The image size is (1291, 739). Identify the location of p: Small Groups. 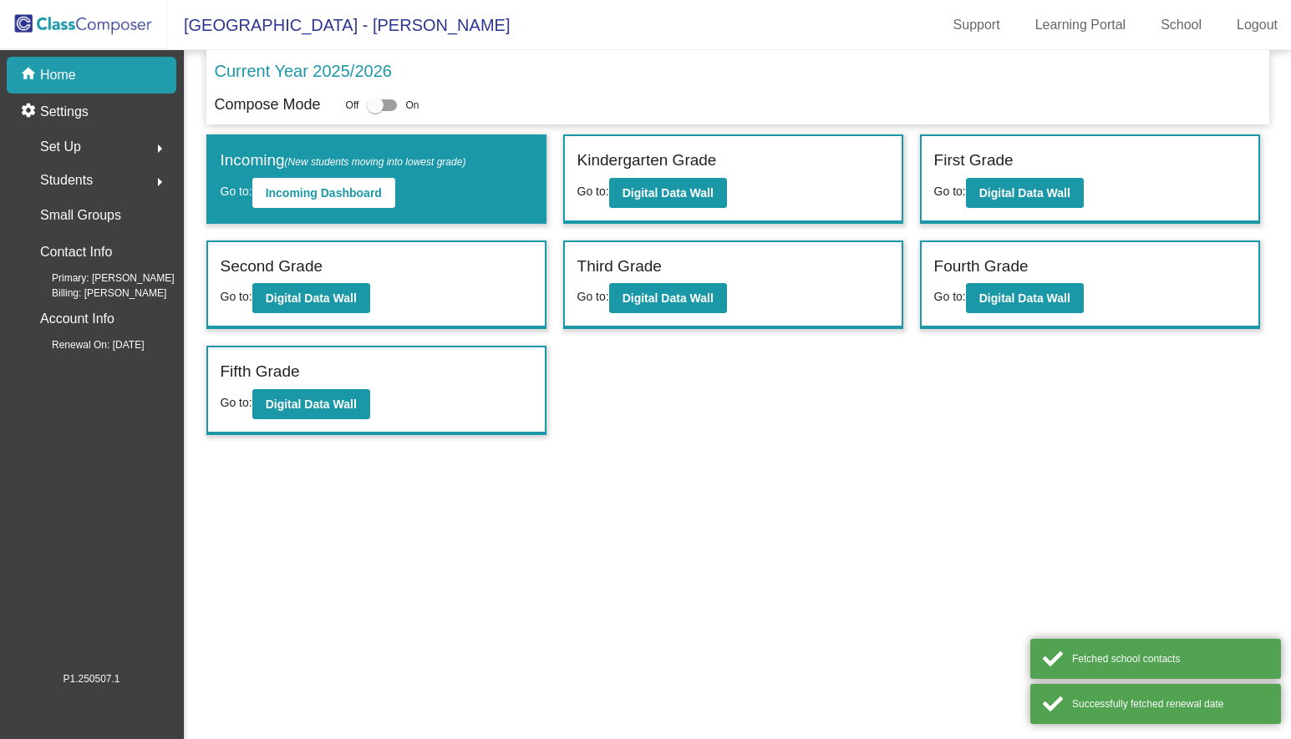
(80, 216).